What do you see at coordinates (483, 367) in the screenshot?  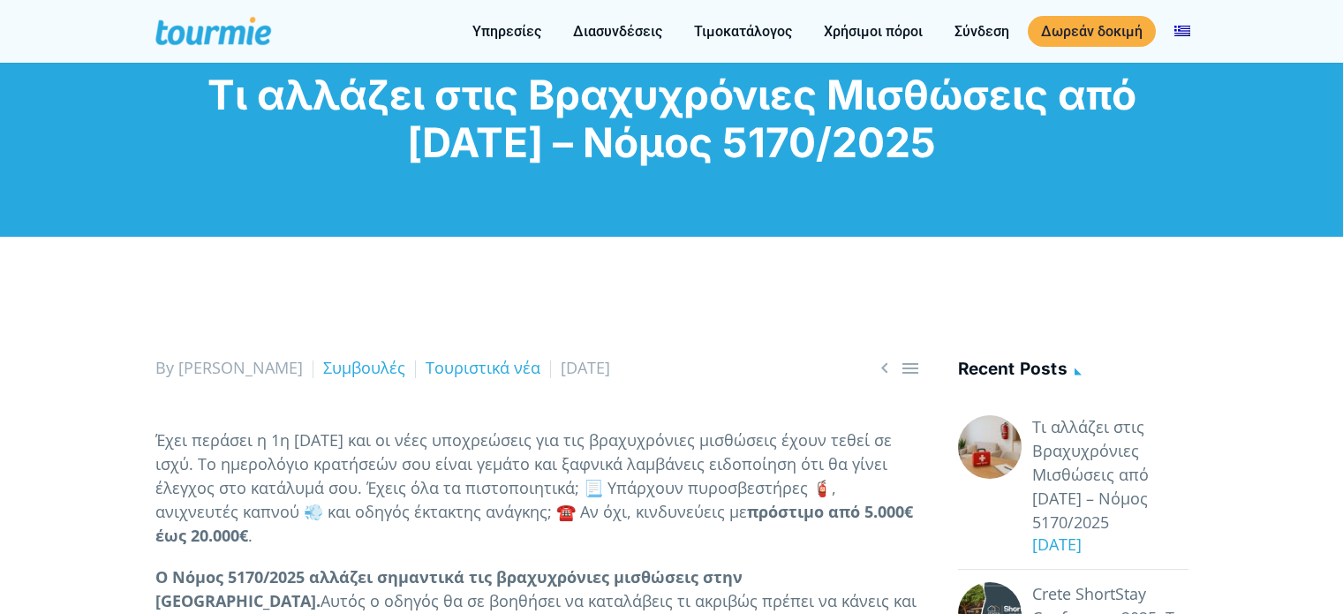 I see `a: Τουριστικά νέα` at bounding box center [483, 367].